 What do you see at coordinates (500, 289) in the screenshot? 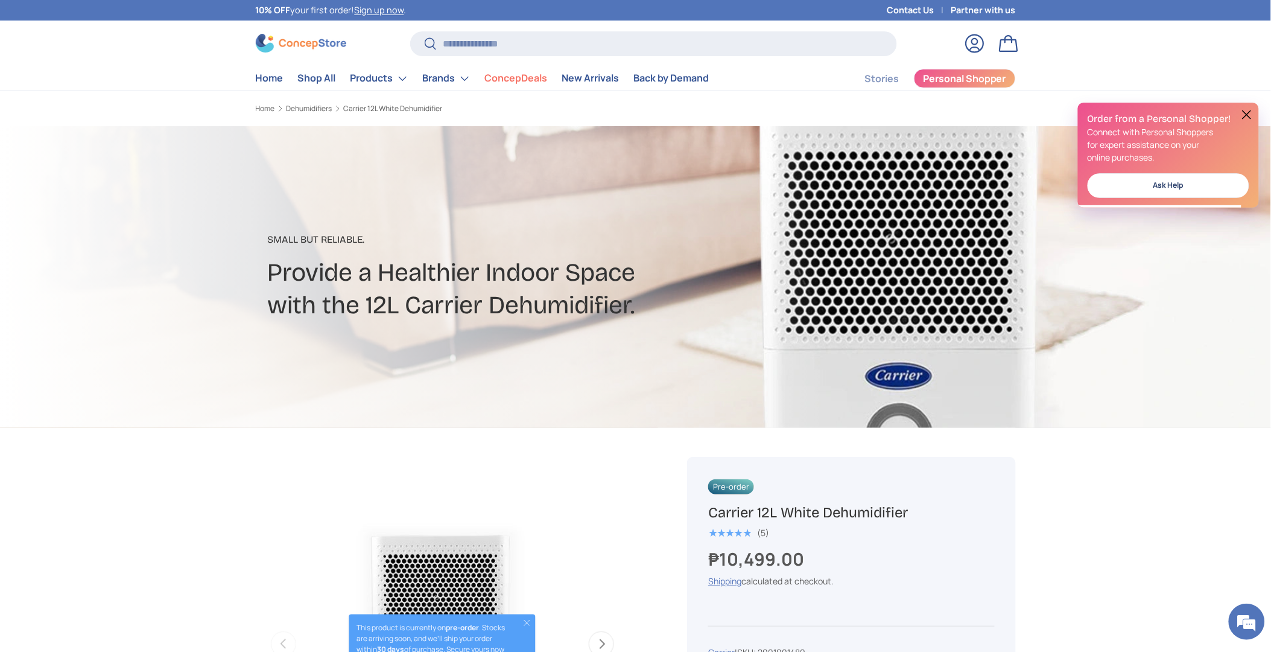
I see `h2: Provide a Healthier Indoor Space with the 12L Carrier Dehumidifier.` at bounding box center [500, 289].